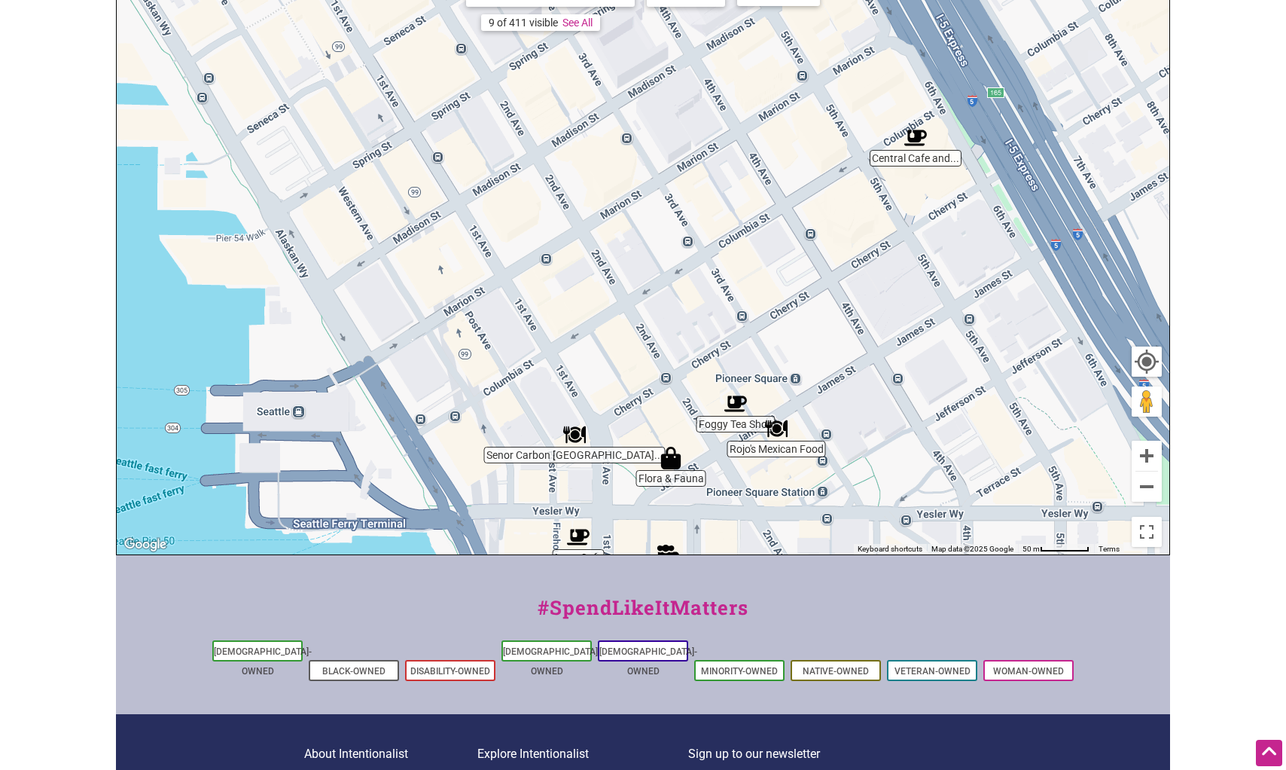 The width and height of the screenshot is (1286, 770). I want to click on p: Explore Intentionalist, so click(583, 754).